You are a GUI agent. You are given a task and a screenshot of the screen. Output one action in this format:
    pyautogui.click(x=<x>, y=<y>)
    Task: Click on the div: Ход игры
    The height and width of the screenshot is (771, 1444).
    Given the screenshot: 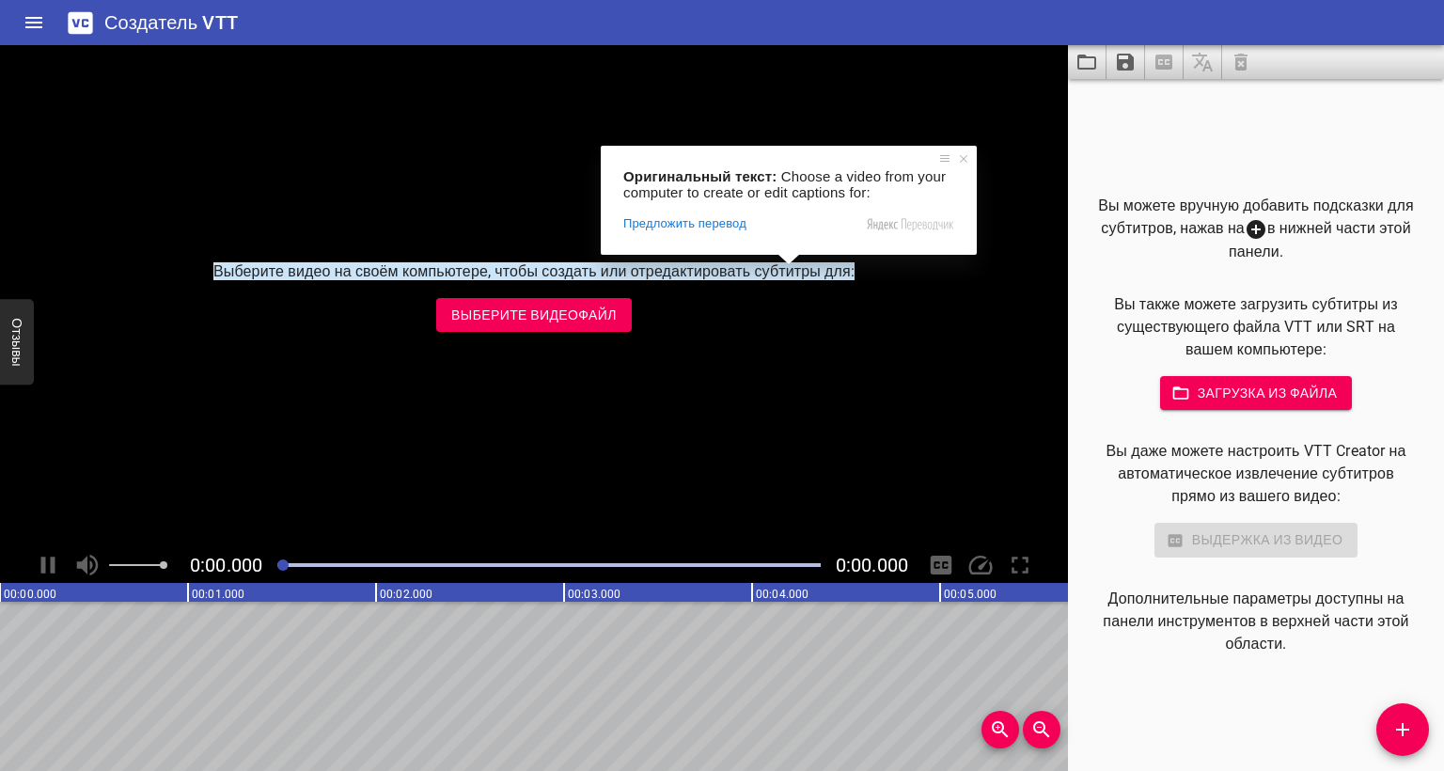 What is the action you would take?
    pyautogui.click(x=549, y=565)
    